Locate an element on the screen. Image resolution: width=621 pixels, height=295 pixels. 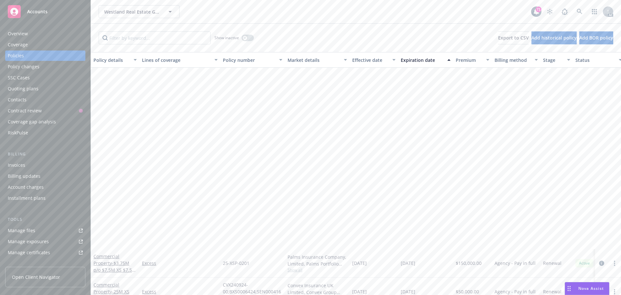
a: Switch app is located at coordinates (595, 12).